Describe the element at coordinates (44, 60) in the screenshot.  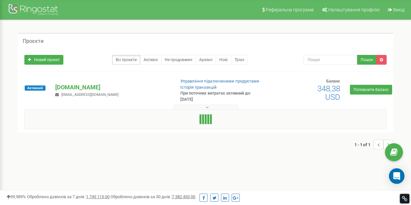
I see `a: Новий проєкт` at that location.